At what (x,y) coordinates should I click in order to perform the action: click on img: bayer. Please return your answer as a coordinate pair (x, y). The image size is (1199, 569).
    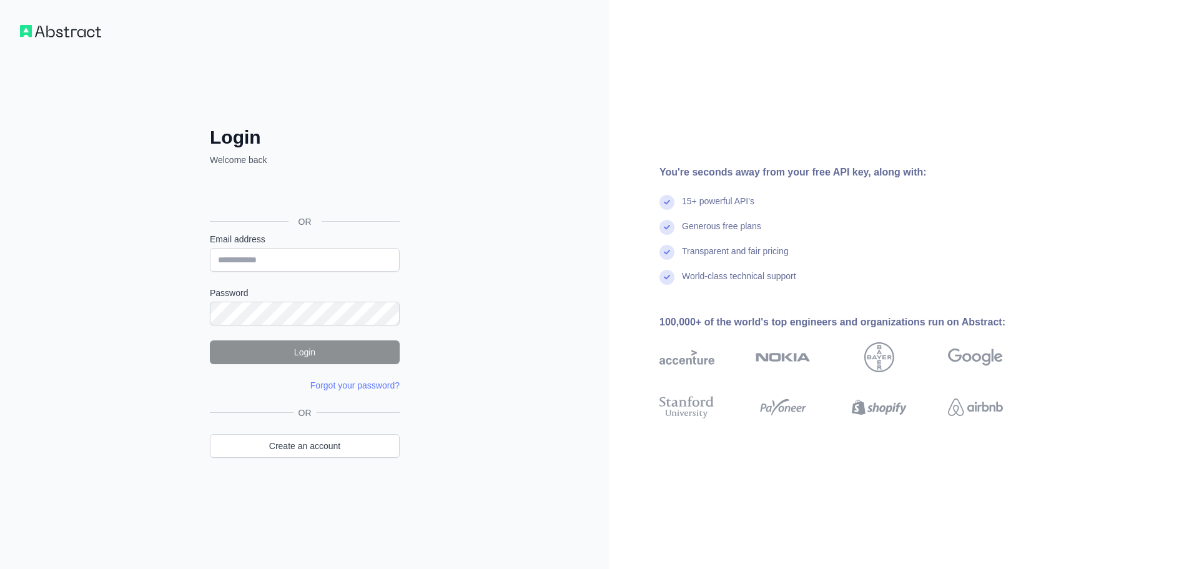
    Looking at the image, I should click on (879, 357).